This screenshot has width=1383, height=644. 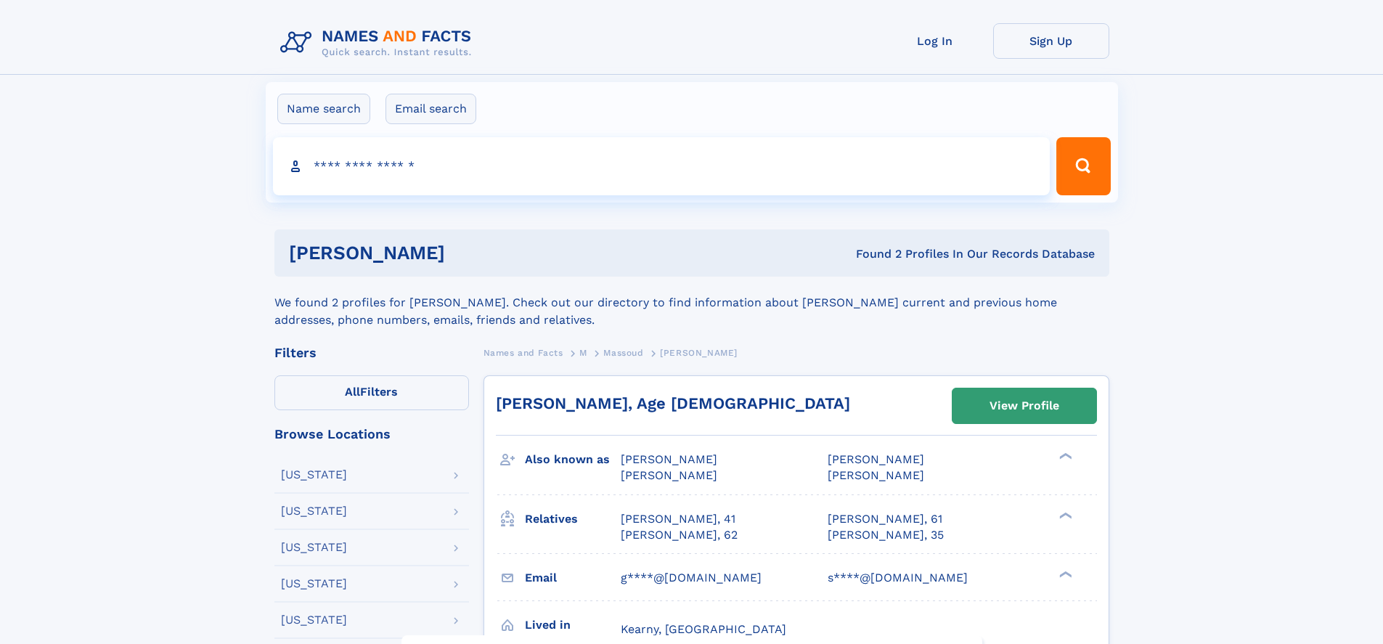 I want to click on a: Names and Facts, so click(x=524, y=352).